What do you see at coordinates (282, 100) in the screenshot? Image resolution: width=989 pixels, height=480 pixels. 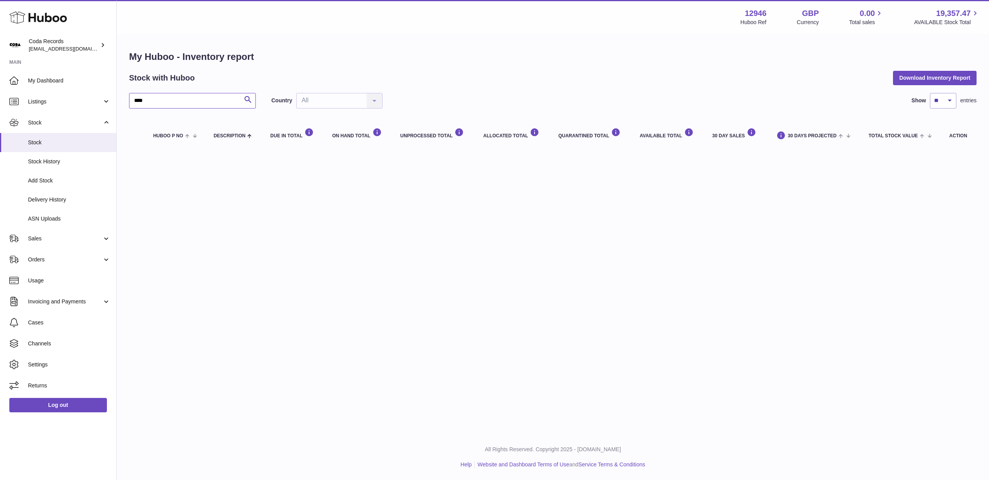 I see `label: Country` at bounding box center [282, 100].